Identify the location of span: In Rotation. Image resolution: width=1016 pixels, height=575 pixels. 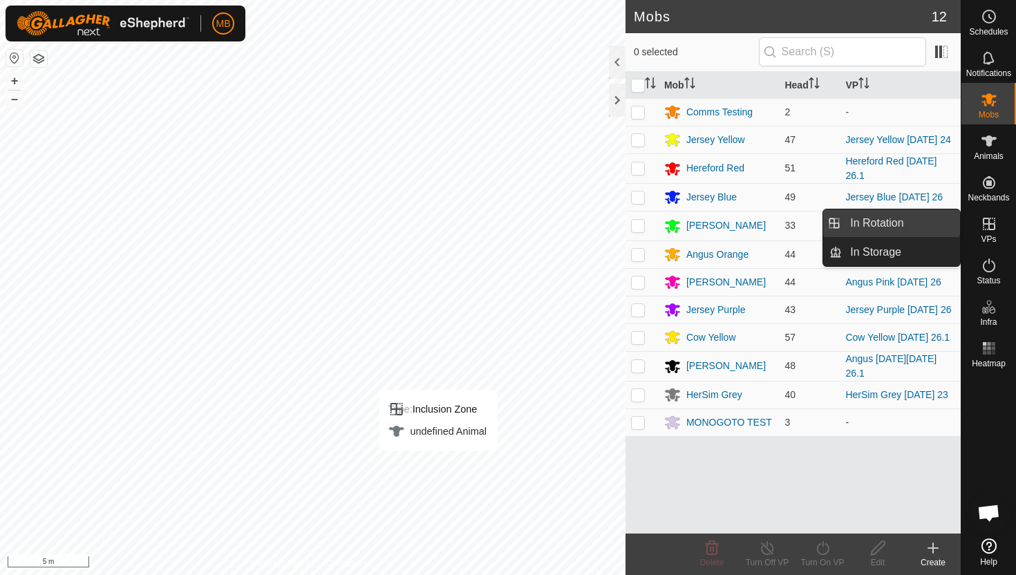
(877, 223).